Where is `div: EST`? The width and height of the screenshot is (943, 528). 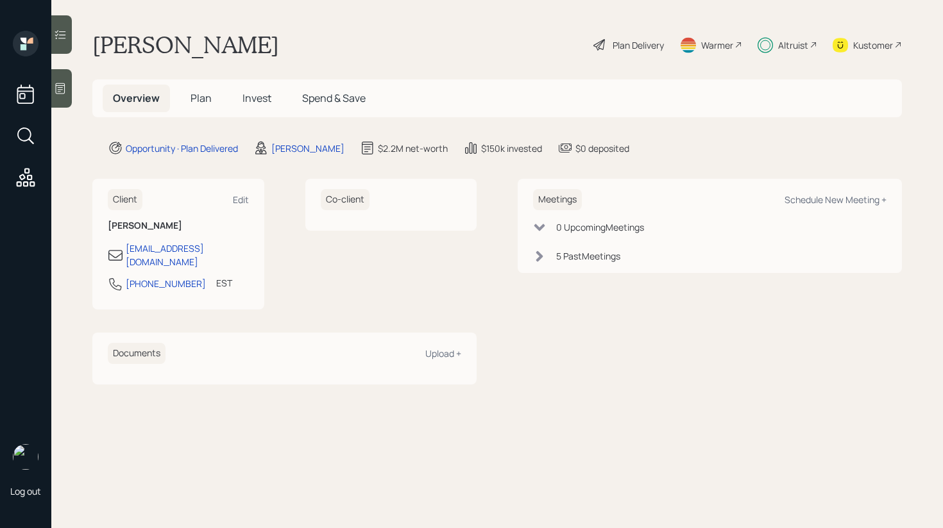 div: EST is located at coordinates (224, 283).